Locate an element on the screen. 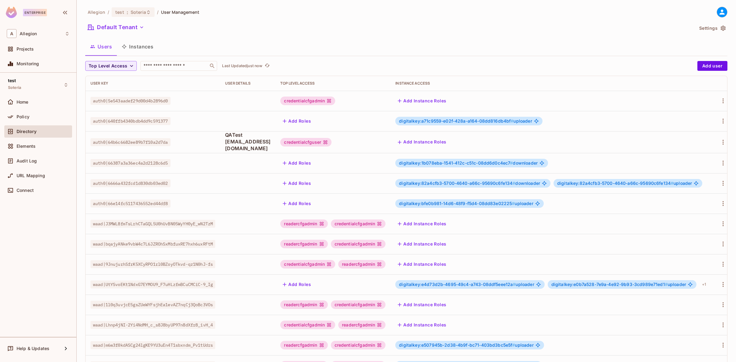 The image size is (736, 362). span: waad|bqajyANke9vbW4c7L6JZROhSxMbfuxRE7hxh6uxRFtM is located at coordinates (153, 244).